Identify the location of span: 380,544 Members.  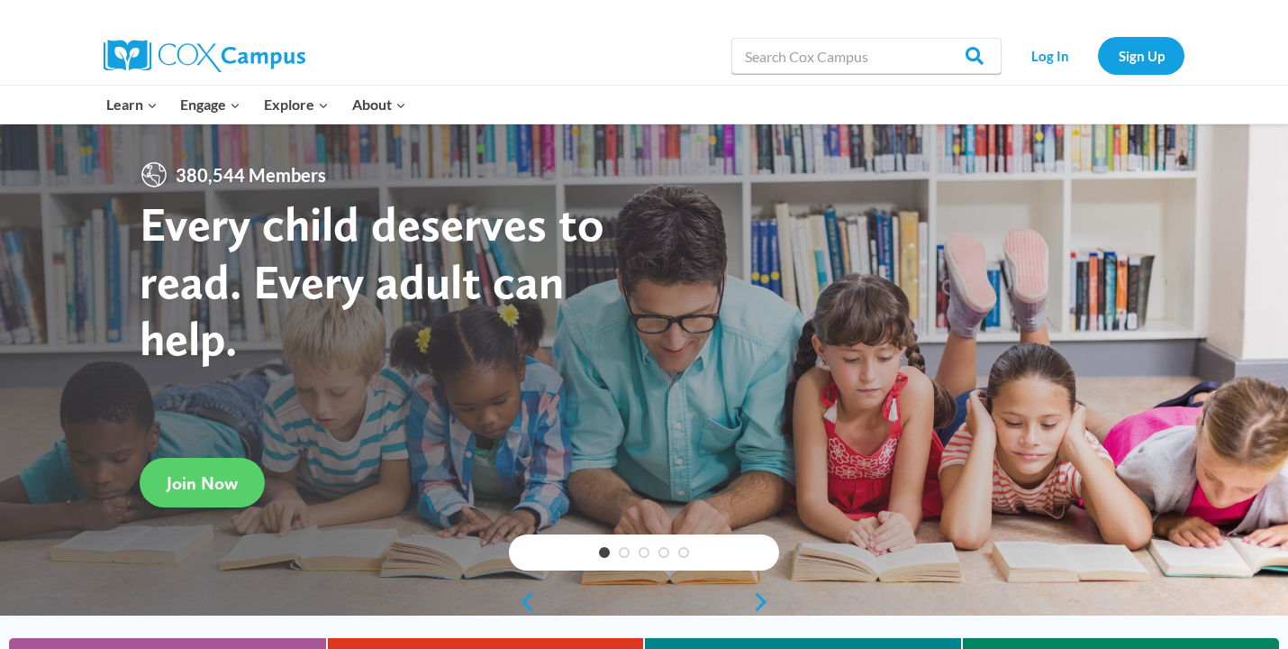
(250, 175).